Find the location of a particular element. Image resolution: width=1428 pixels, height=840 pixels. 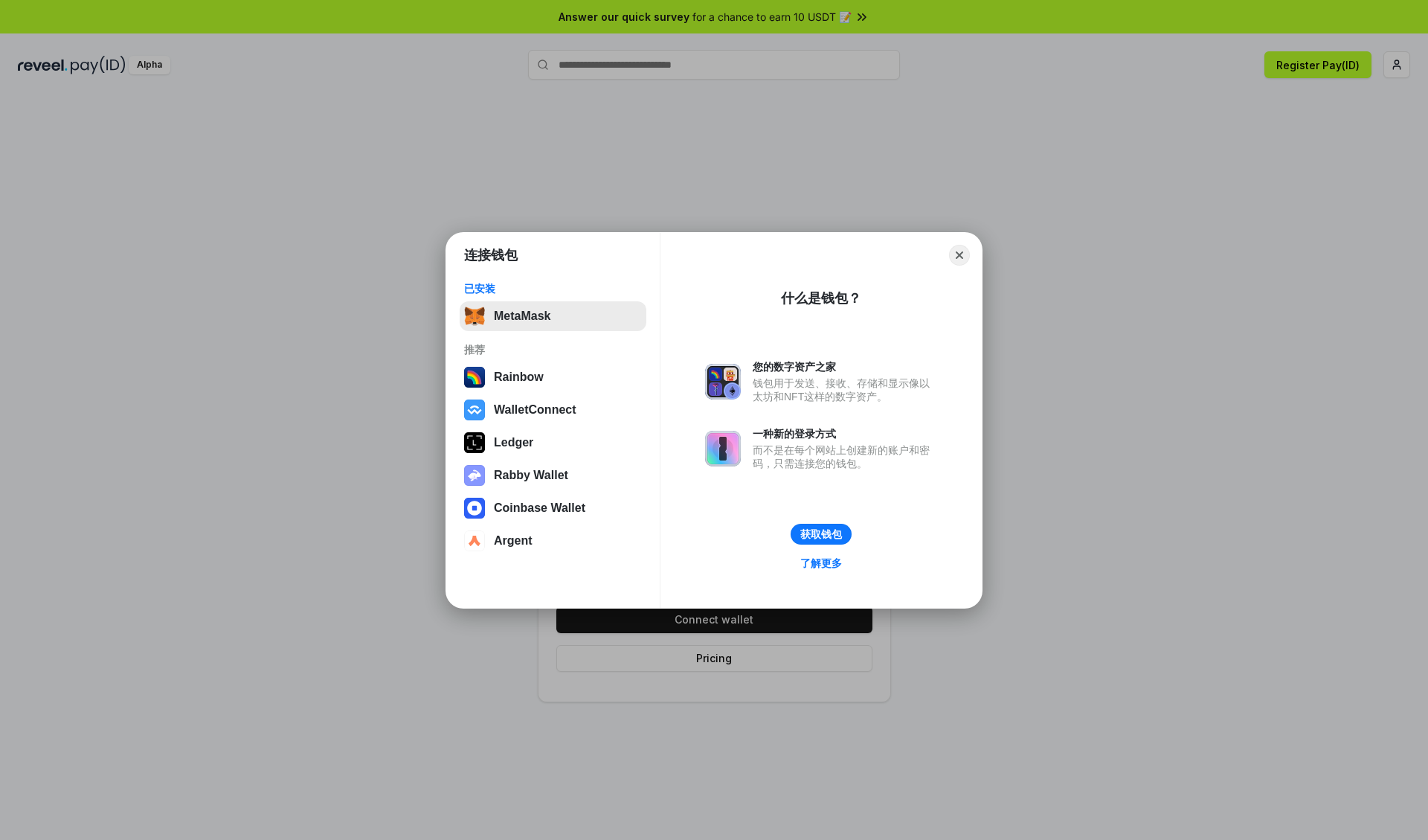

button: Rabby Wallet is located at coordinates (553, 476).